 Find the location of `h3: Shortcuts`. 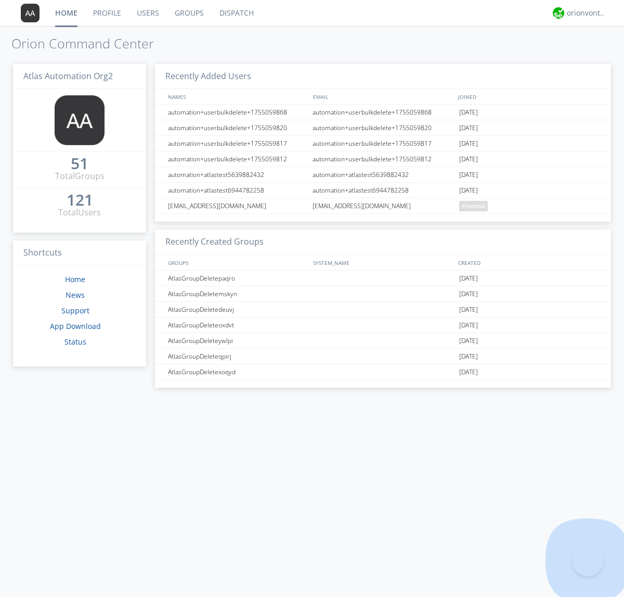

h3: Shortcuts is located at coordinates (80, 253).